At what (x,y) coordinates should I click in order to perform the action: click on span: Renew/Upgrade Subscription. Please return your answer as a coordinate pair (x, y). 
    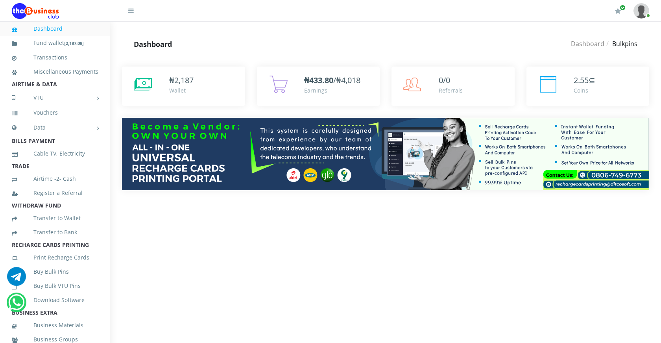
    Looking at the image, I should click on (622, 7).